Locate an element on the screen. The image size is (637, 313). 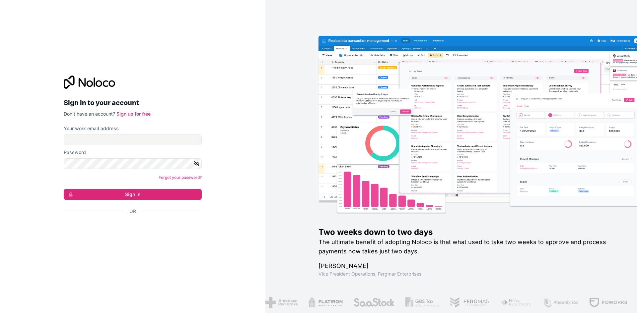
img: /assets/american-red-cross-BAupjrZR.png is located at coordinates (278, 303).